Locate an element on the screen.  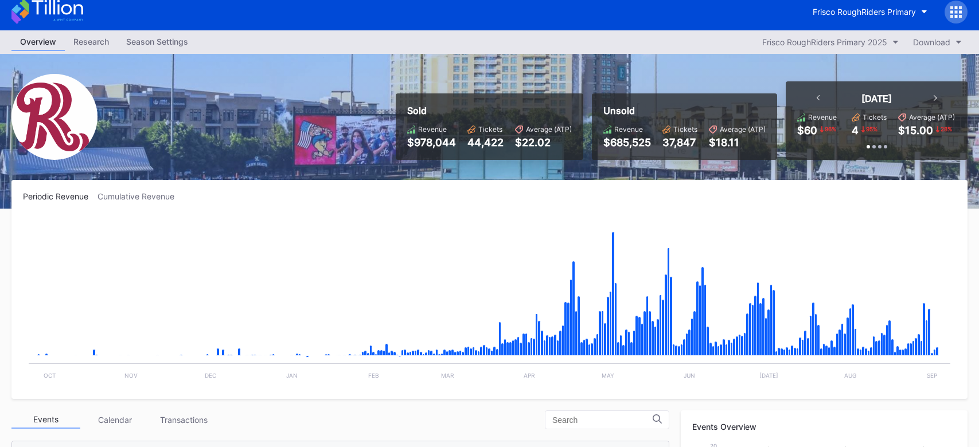
text: Apr is located at coordinates (529, 376).